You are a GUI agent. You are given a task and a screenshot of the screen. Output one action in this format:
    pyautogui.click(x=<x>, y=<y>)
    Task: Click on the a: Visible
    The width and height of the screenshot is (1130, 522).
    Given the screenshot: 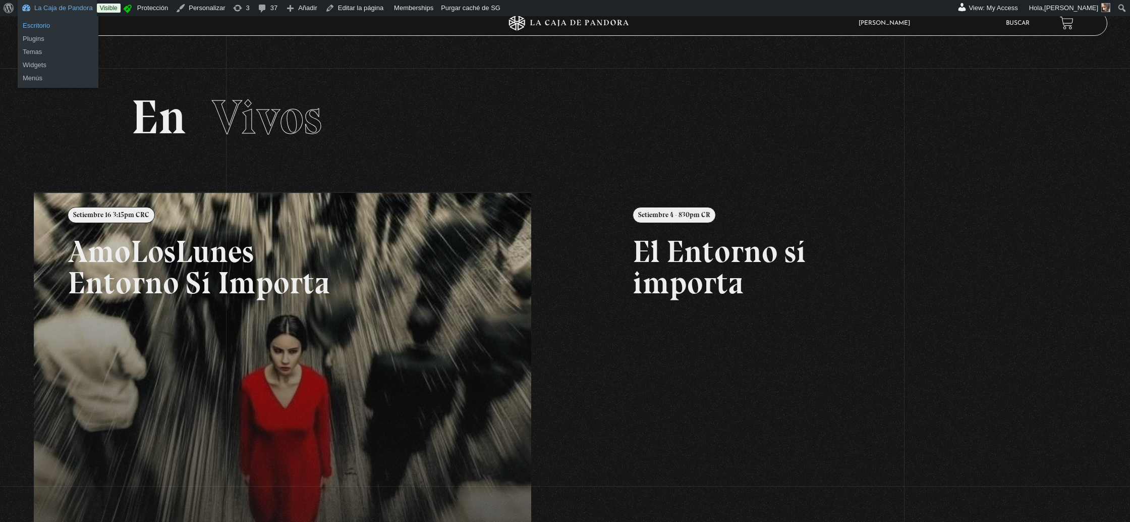 What is the action you would take?
    pyautogui.click(x=108, y=8)
    